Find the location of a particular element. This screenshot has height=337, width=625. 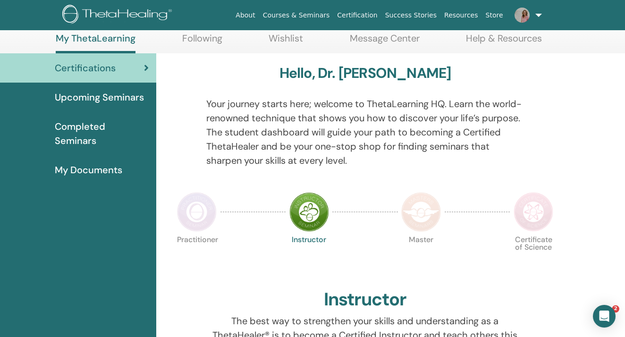

span: My Documents is located at coordinates (88, 170).